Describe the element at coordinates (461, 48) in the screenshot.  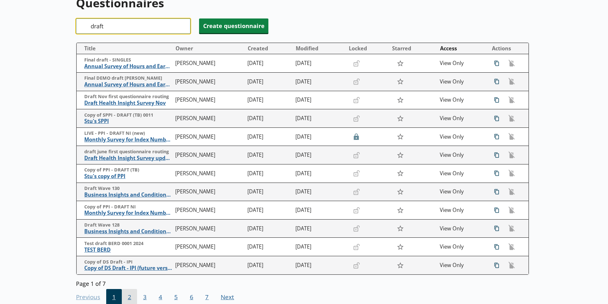
I see `button: Access` at that location.